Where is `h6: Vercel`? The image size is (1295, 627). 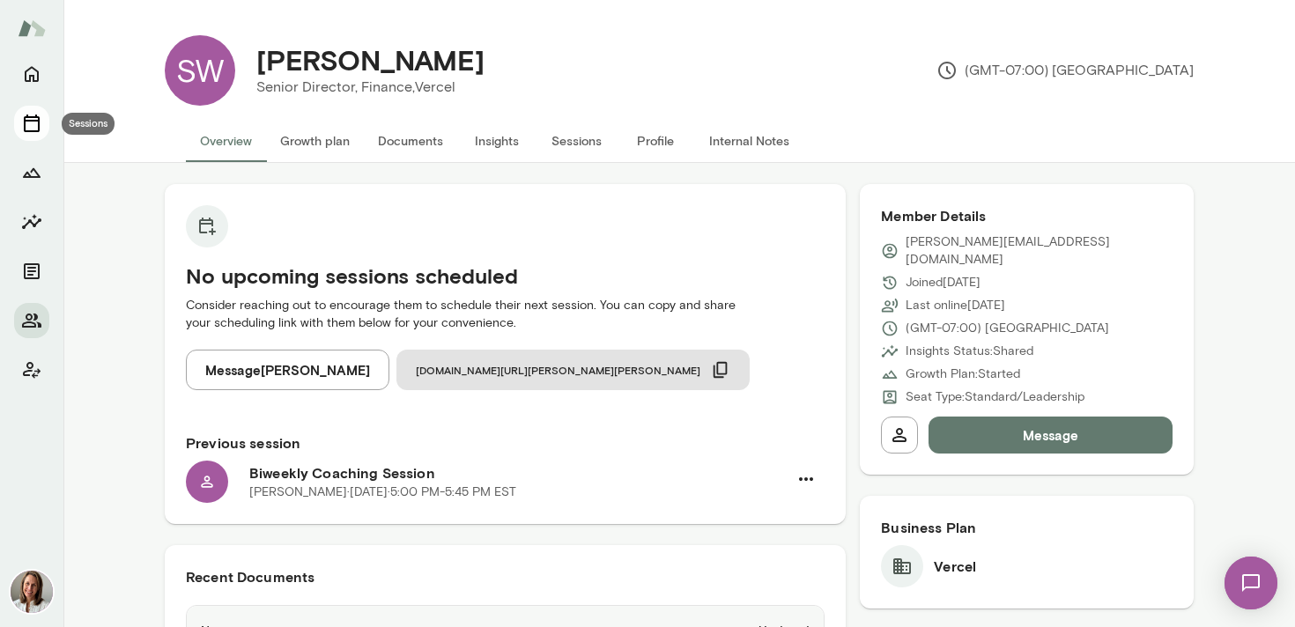
h6: Vercel is located at coordinates (955, 566).